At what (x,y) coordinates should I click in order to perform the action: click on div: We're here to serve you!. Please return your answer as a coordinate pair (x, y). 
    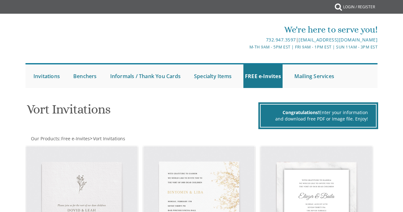
    Looking at the image, I should click on (260, 30).